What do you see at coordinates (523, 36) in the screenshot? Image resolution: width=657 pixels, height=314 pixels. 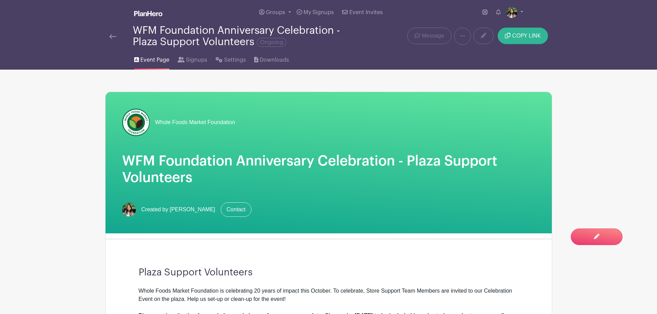 I see `button: COPY LINK` at bounding box center [523, 36].